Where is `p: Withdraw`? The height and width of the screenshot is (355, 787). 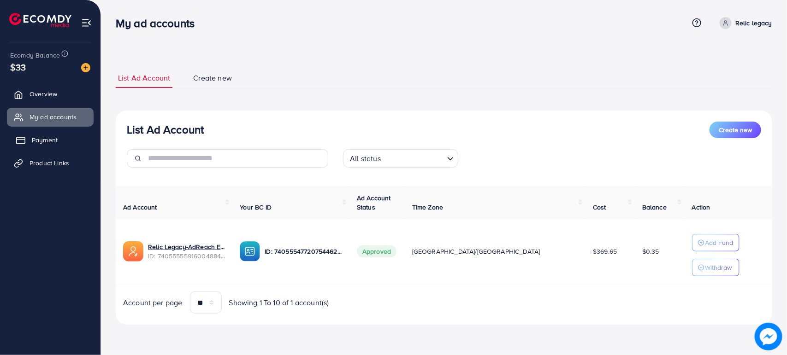
p: Withdraw is located at coordinates (718, 268).